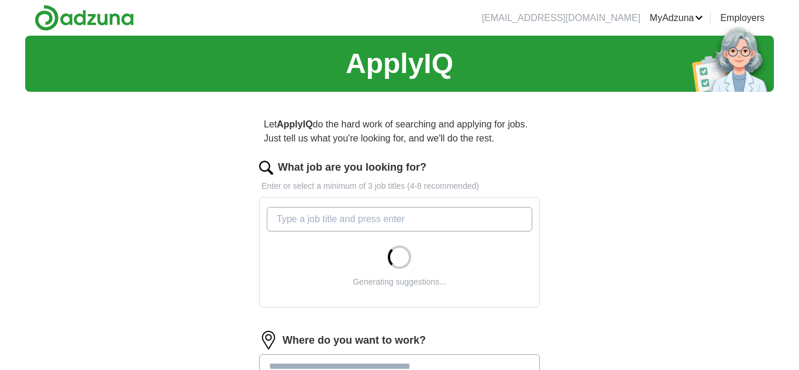  I want to click on a: Employers, so click(743, 18).